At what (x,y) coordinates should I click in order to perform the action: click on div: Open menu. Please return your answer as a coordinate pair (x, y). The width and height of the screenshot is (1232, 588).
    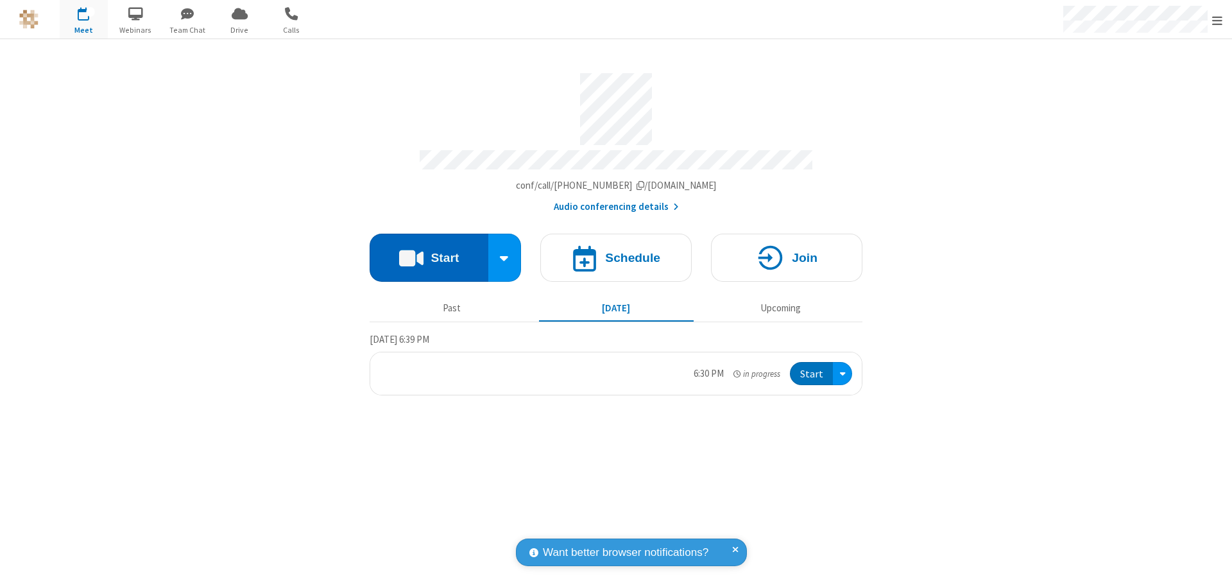
    Looking at the image, I should click on (843, 373).